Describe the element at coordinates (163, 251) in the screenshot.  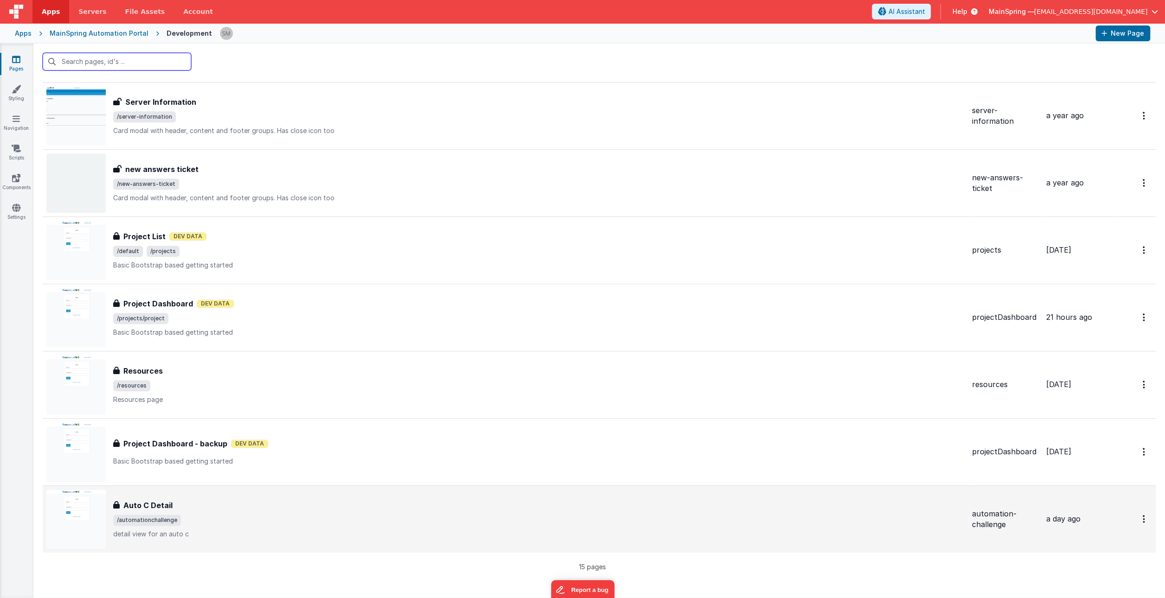
I see `span: /projects` at that location.